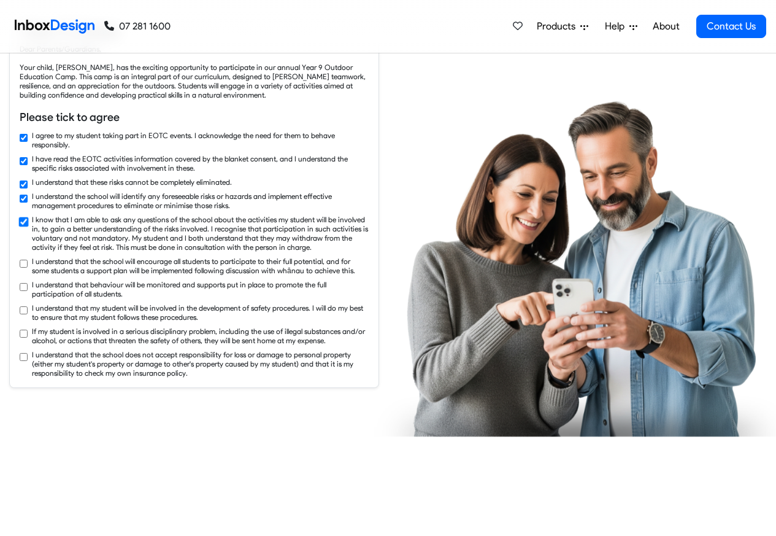 Image resolution: width=776 pixels, height=536 pixels. What do you see at coordinates (563, 26) in the screenshot?
I see `a: Products` at bounding box center [563, 26].